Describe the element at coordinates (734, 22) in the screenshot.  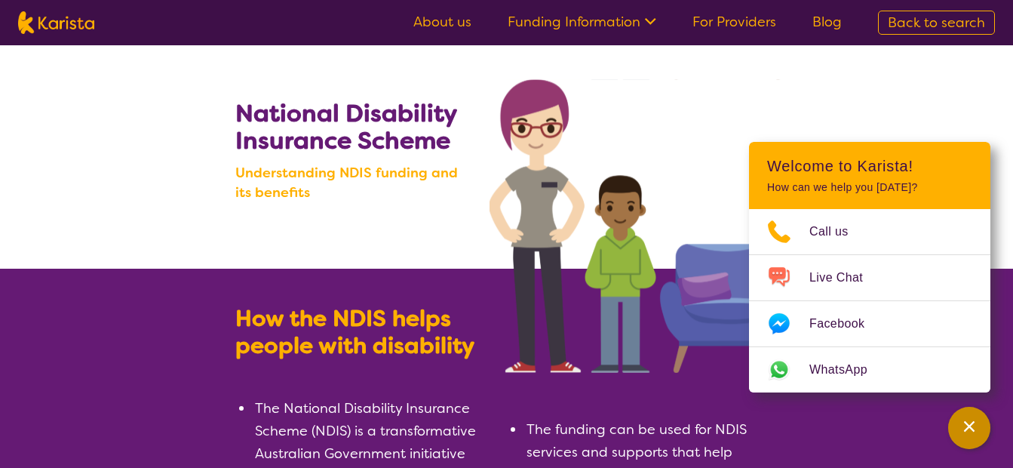
I see `a: For Providers` at that location.